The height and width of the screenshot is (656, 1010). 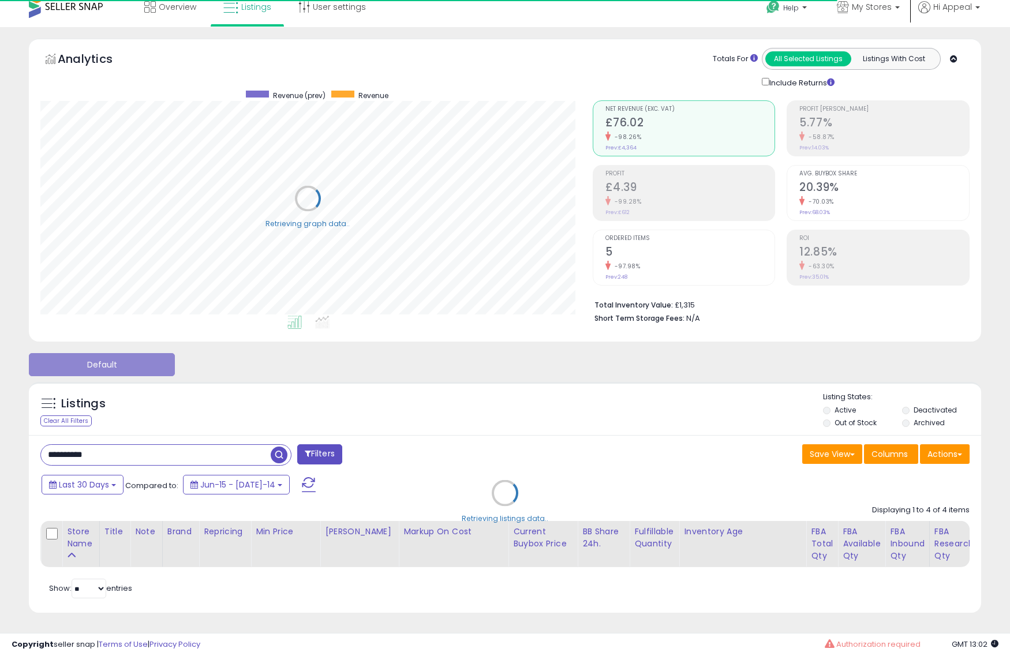 What do you see at coordinates (735, 59) in the screenshot?
I see `div: Totals For` at bounding box center [735, 59].